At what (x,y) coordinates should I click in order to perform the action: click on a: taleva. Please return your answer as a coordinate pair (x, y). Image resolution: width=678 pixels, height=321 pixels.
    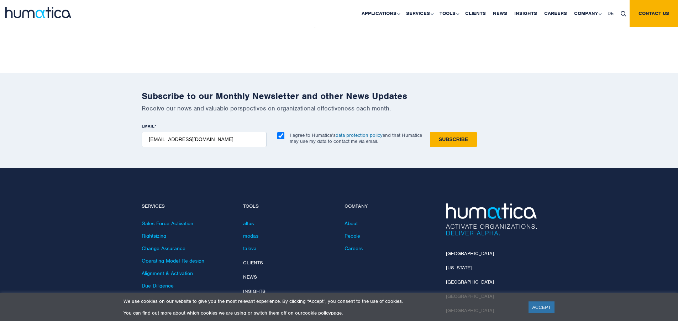
    Looking at the image, I should click on (250, 248).